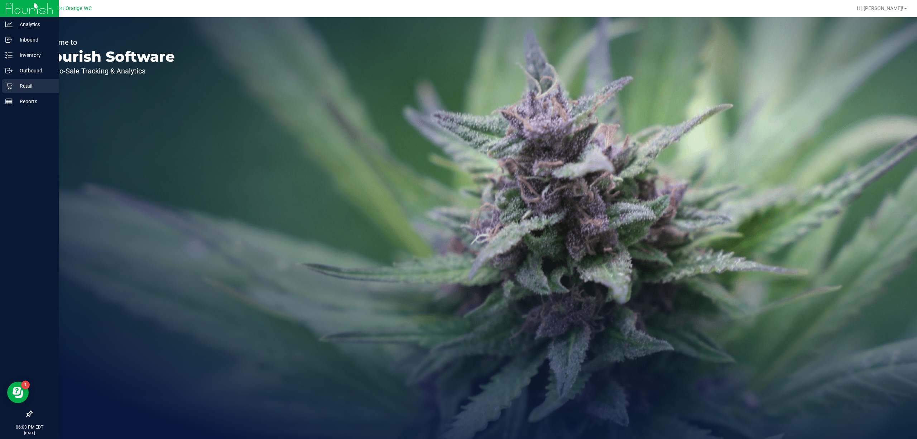  Describe the element at coordinates (34, 71) in the screenshot. I see `p: Outbound` at that location.